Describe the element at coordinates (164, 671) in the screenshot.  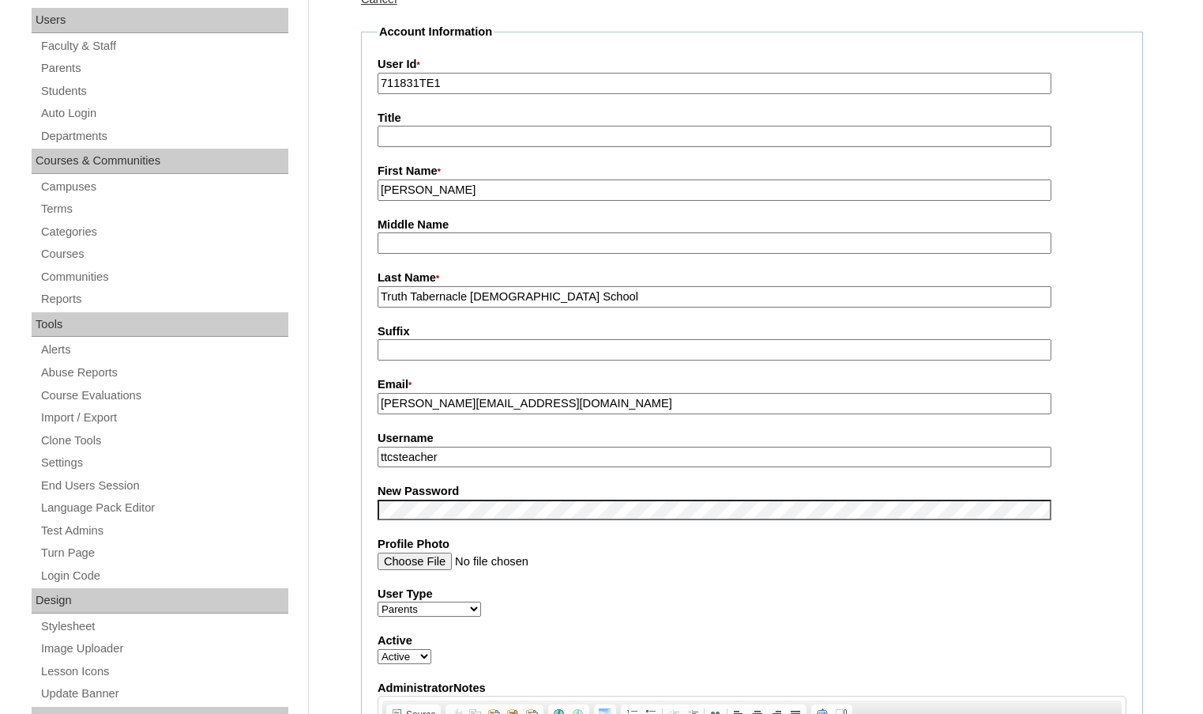
I see `a: Lesson Icons` at that location.